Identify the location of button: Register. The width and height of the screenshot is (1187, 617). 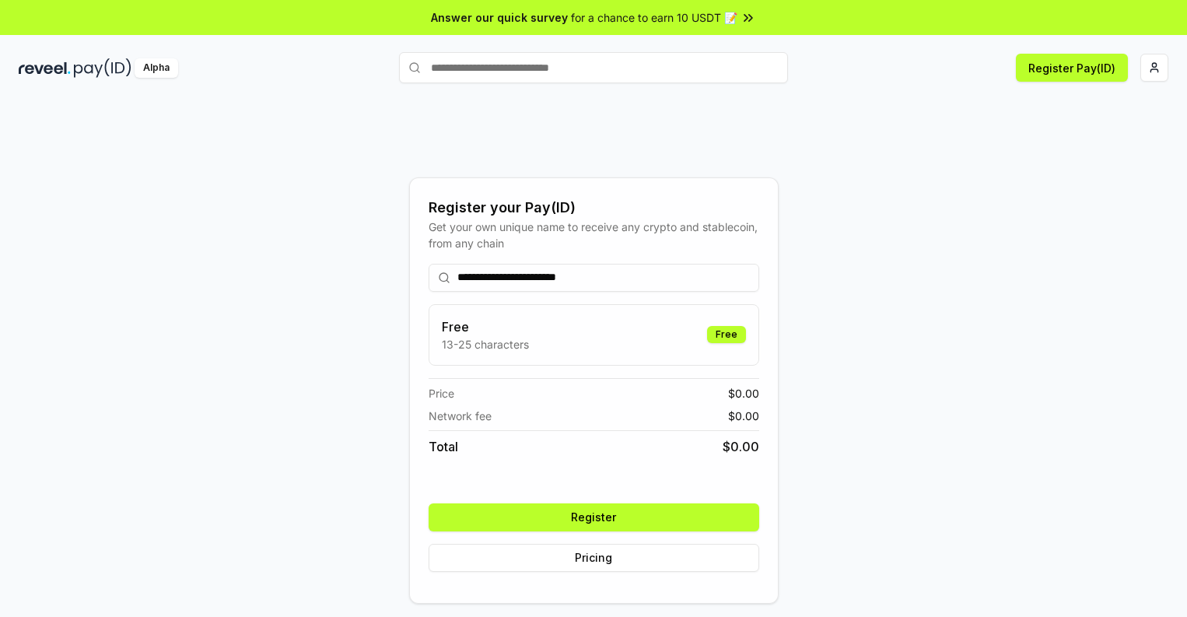
(594, 517).